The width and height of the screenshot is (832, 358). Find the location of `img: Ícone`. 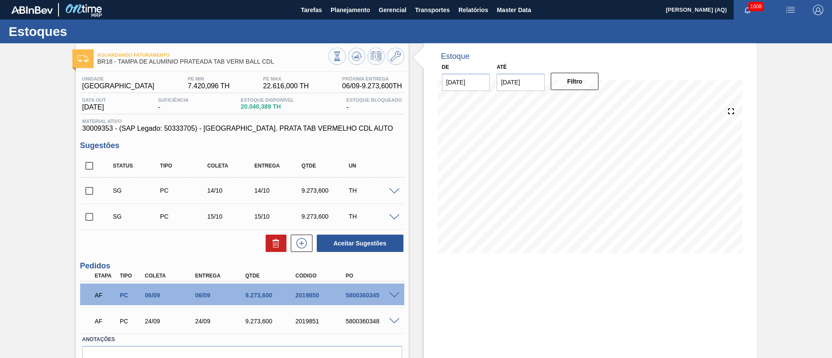

img: Ícone is located at coordinates (83, 58).